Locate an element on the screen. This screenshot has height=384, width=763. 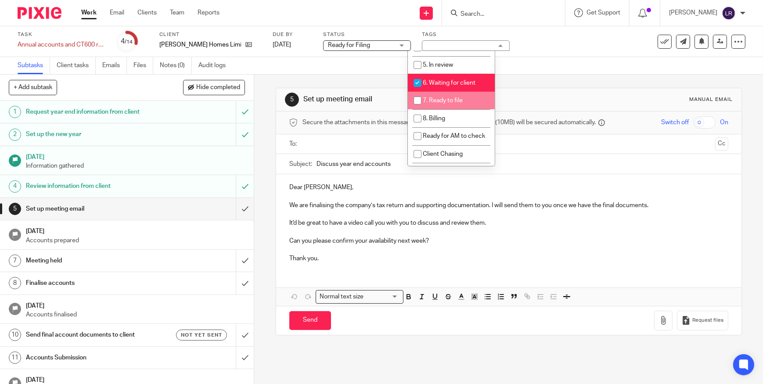
p: It'd be great to have a video call you with you to discuss and review them. is located at coordinates (508, 223).